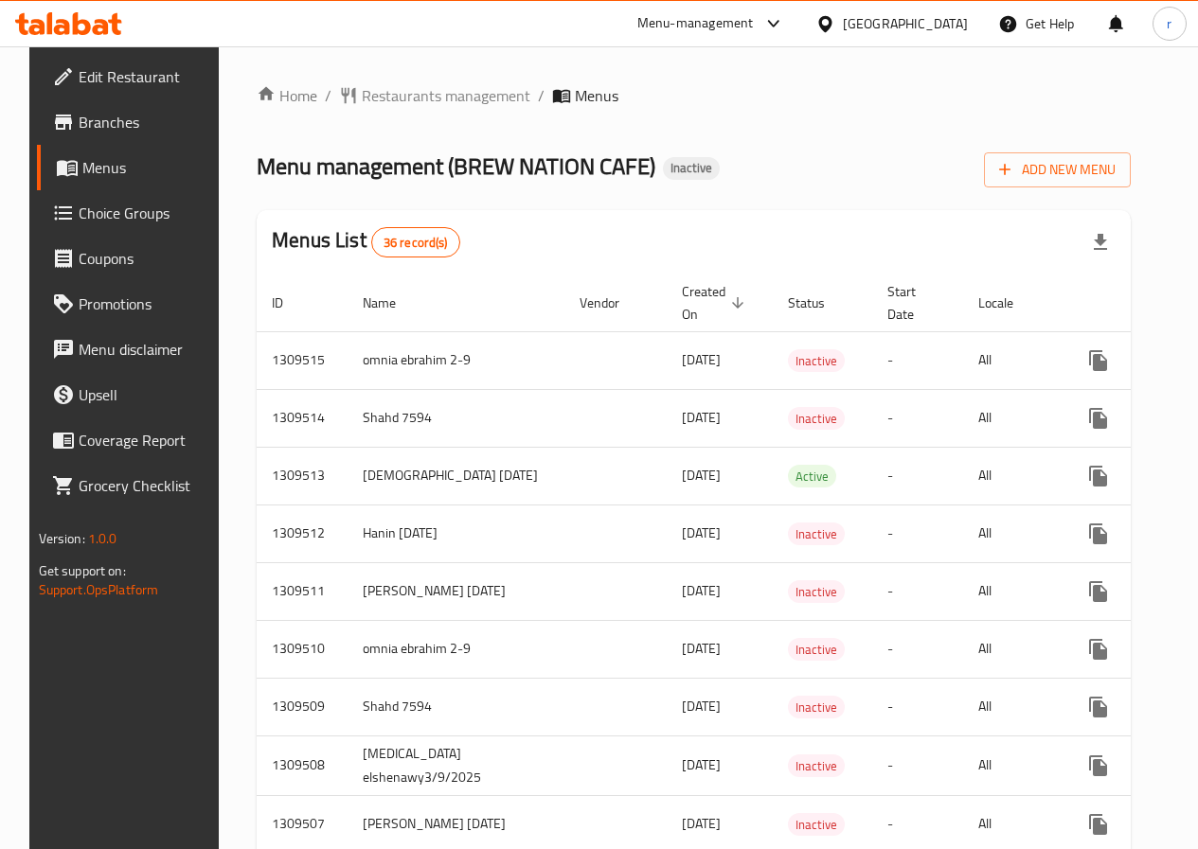  What do you see at coordinates (455, 166) in the screenshot?
I see `span: Menu management ( BREW NATION CAFE )` at bounding box center [455, 166].